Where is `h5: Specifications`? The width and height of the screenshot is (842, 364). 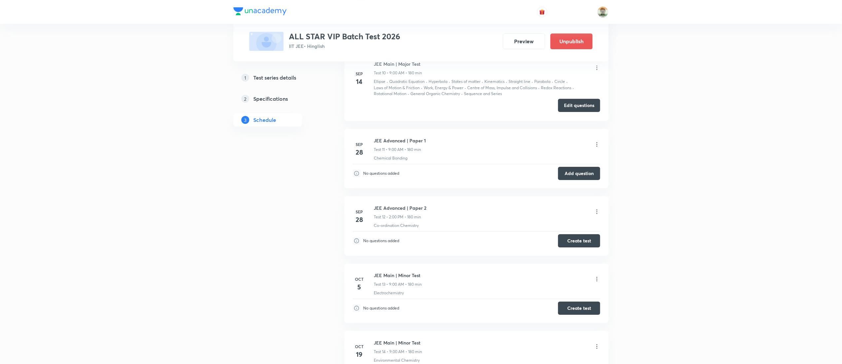
h5: Specifications is located at coordinates (270, 99).